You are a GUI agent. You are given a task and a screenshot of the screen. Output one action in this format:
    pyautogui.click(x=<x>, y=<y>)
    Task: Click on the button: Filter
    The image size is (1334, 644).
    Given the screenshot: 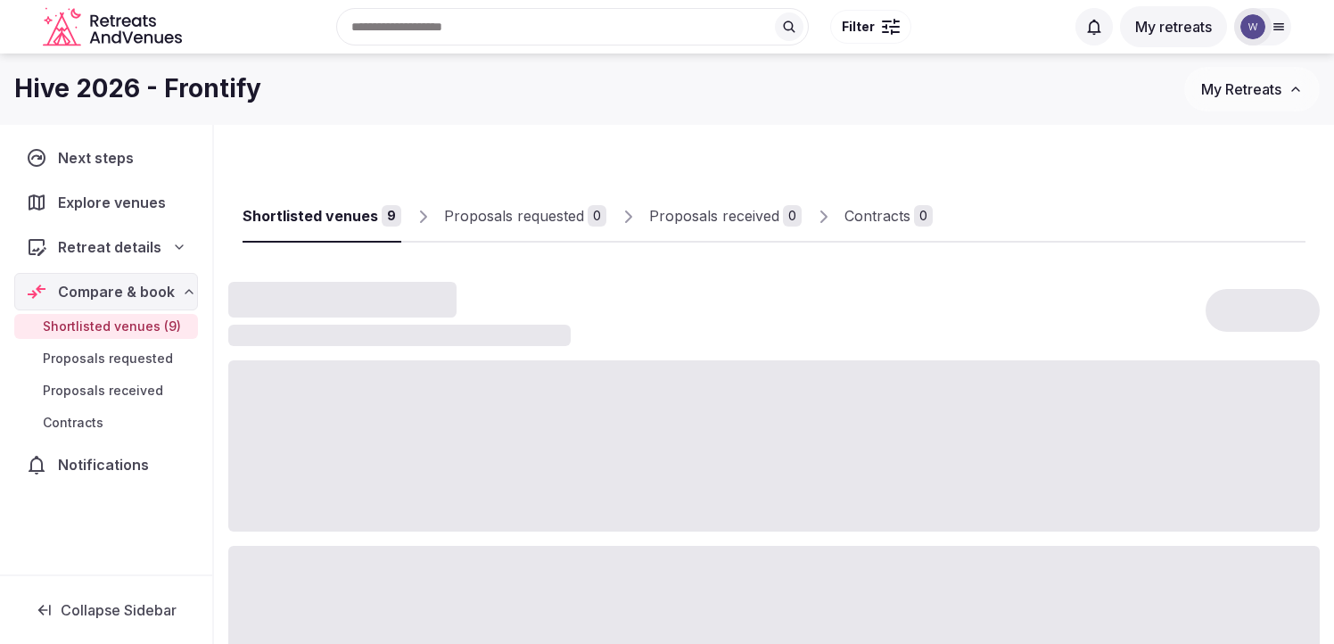 What is the action you would take?
    pyautogui.click(x=871, y=27)
    